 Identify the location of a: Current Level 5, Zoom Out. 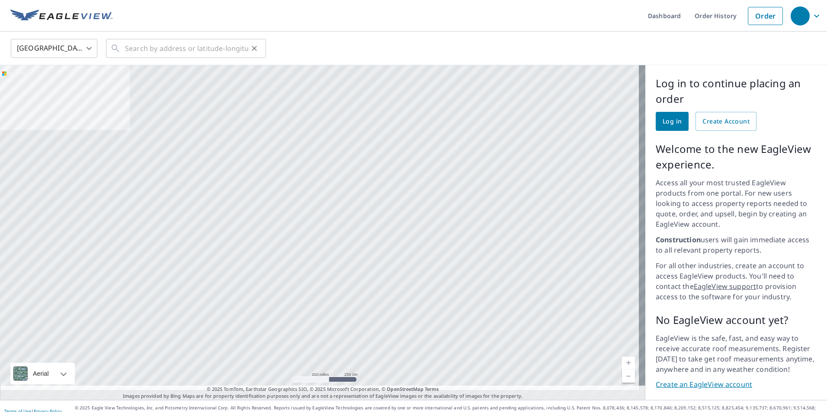
(628, 377).